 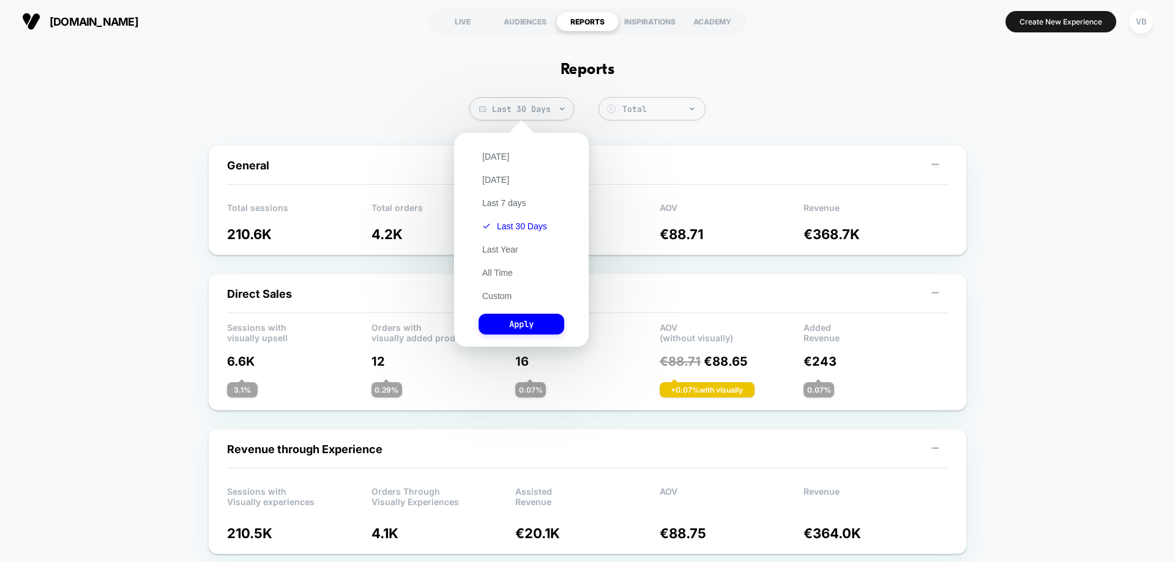 What do you see at coordinates (588, 21) in the screenshot?
I see `div: REPORTS` at bounding box center [588, 21].